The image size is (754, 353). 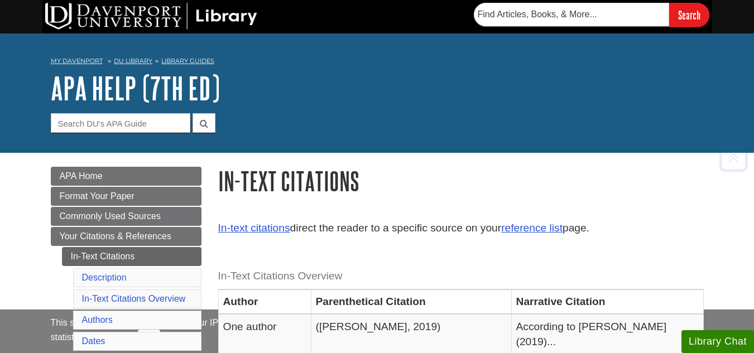 What do you see at coordinates (571, 15) in the screenshot?
I see `input: Find Articles, Books, & More...` at bounding box center [571, 15].